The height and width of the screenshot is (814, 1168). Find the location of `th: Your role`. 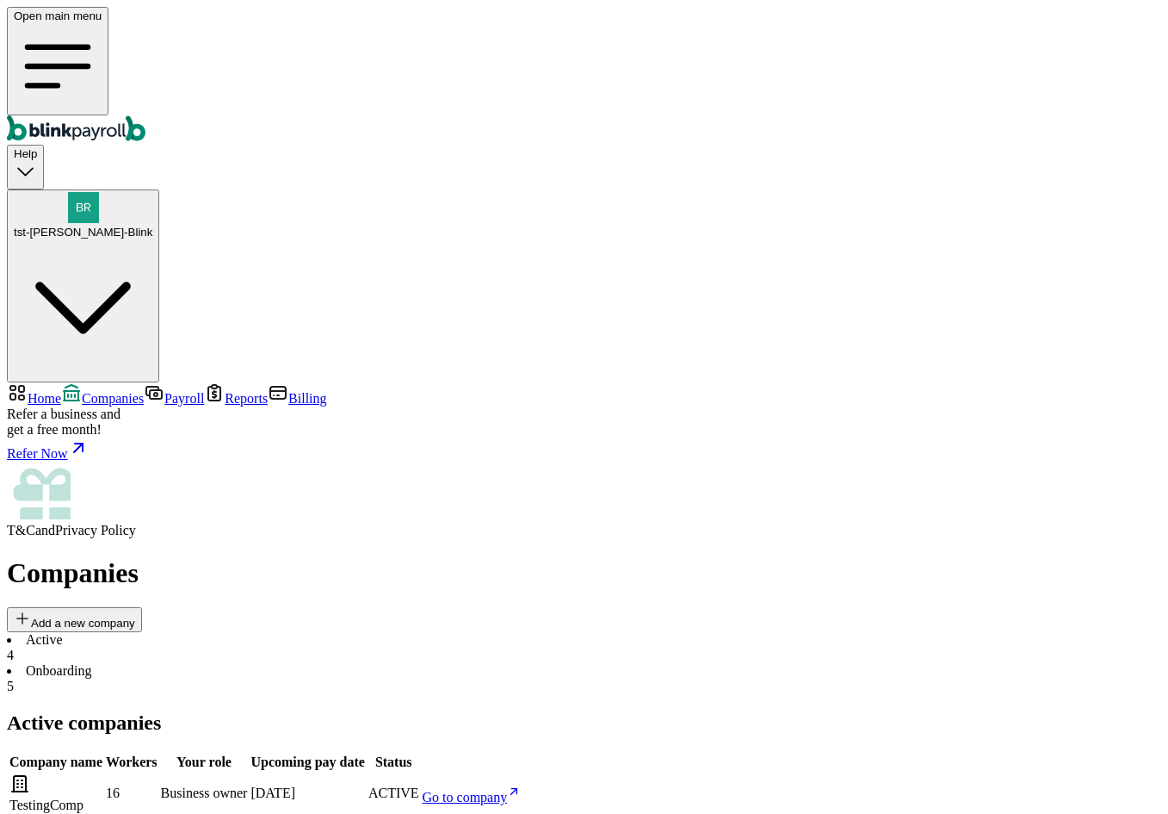

th: Your role is located at coordinates (204, 762).